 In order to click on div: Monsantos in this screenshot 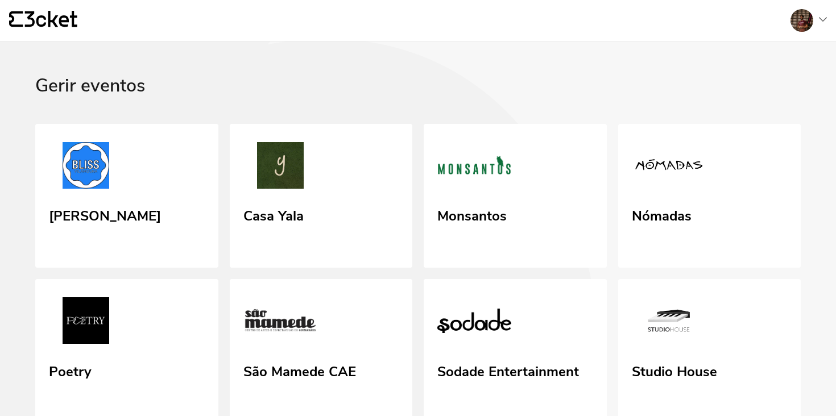, I will do `click(472, 214)`.